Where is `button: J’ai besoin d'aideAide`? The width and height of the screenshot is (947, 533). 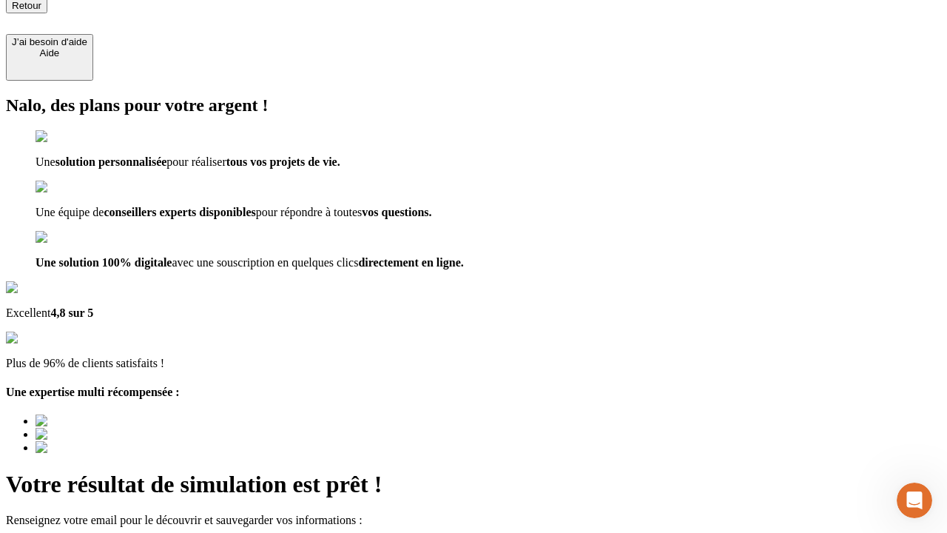
button: J’ai besoin d'aideAide is located at coordinates (50, 57).